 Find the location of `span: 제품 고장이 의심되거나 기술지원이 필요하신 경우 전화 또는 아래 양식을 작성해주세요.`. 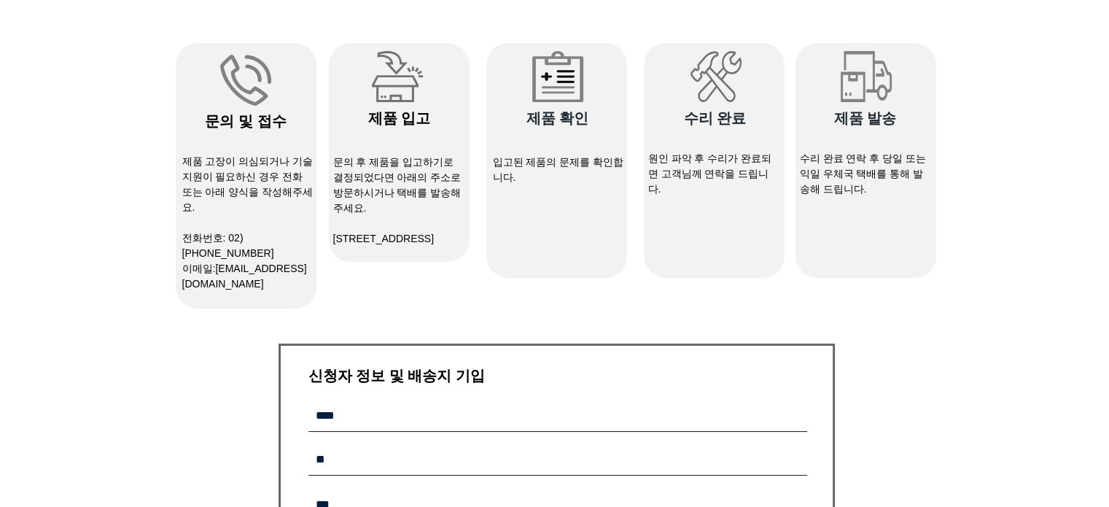

span: 제품 고장이 의심되거나 기술지원이 필요하신 경우 전화 또는 아래 양식을 작성해주세요. is located at coordinates (248, 184).